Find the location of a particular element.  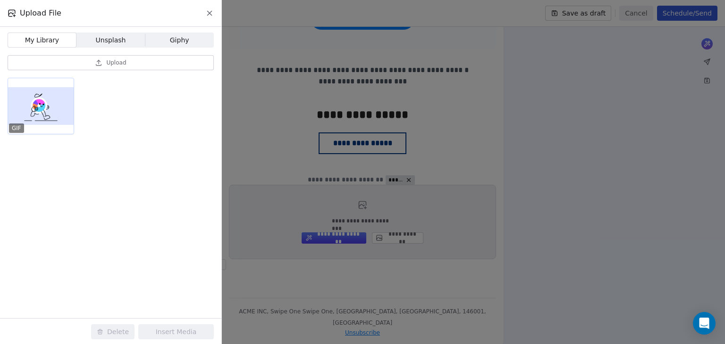

p: GIF is located at coordinates (17, 128).